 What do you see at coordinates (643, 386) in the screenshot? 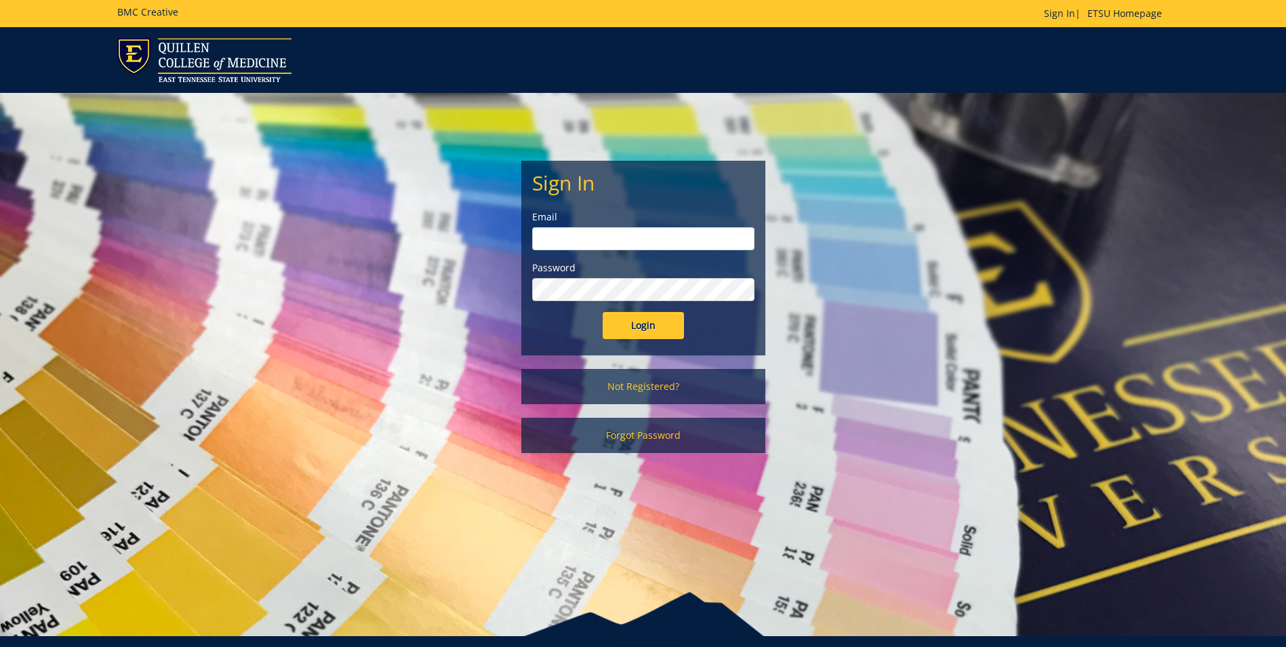
I see `a: Not Registered?` at bounding box center [643, 386].